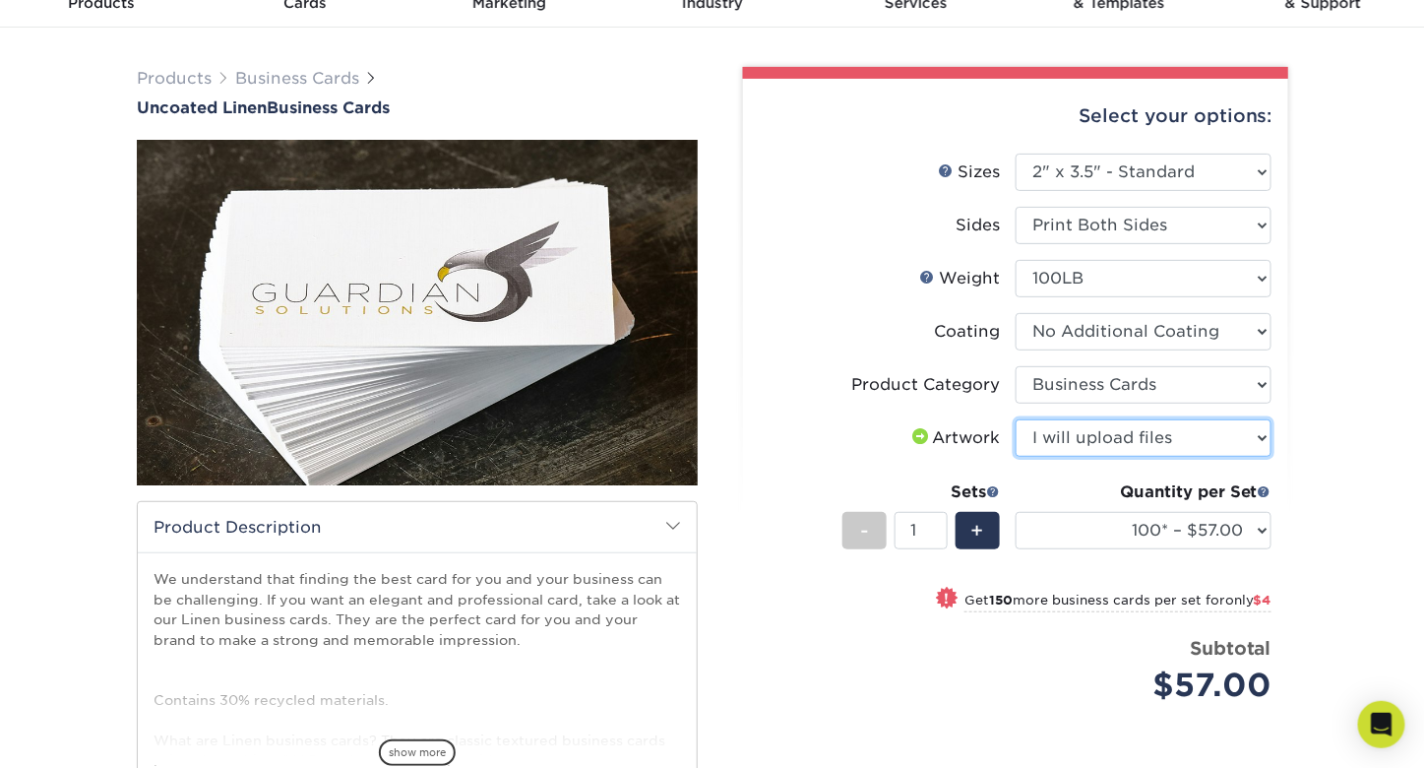  What do you see at coordinates (1230, 648) in the screenshot?
I see `strong: Subtotal` at bounding box center [1230, 648].